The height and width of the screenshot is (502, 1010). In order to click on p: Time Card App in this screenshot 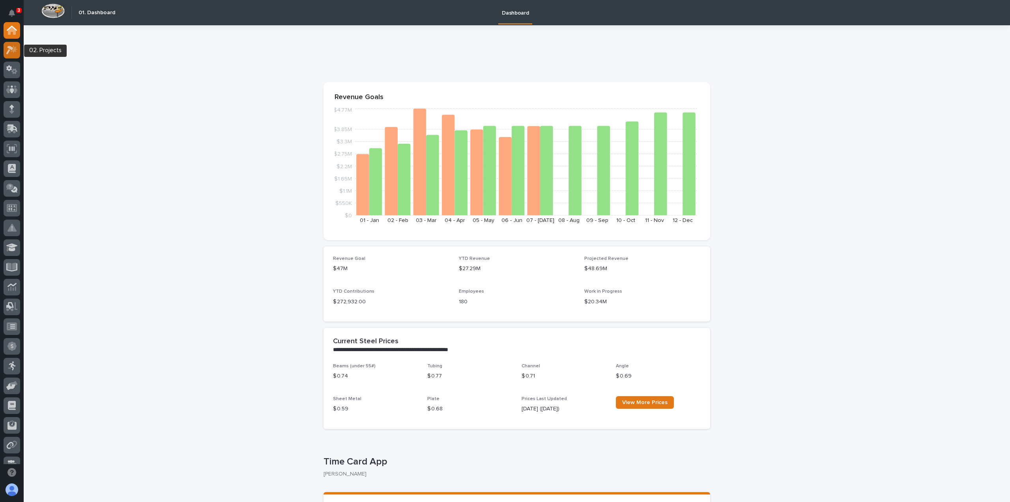, I will do `click(515, 461)`.